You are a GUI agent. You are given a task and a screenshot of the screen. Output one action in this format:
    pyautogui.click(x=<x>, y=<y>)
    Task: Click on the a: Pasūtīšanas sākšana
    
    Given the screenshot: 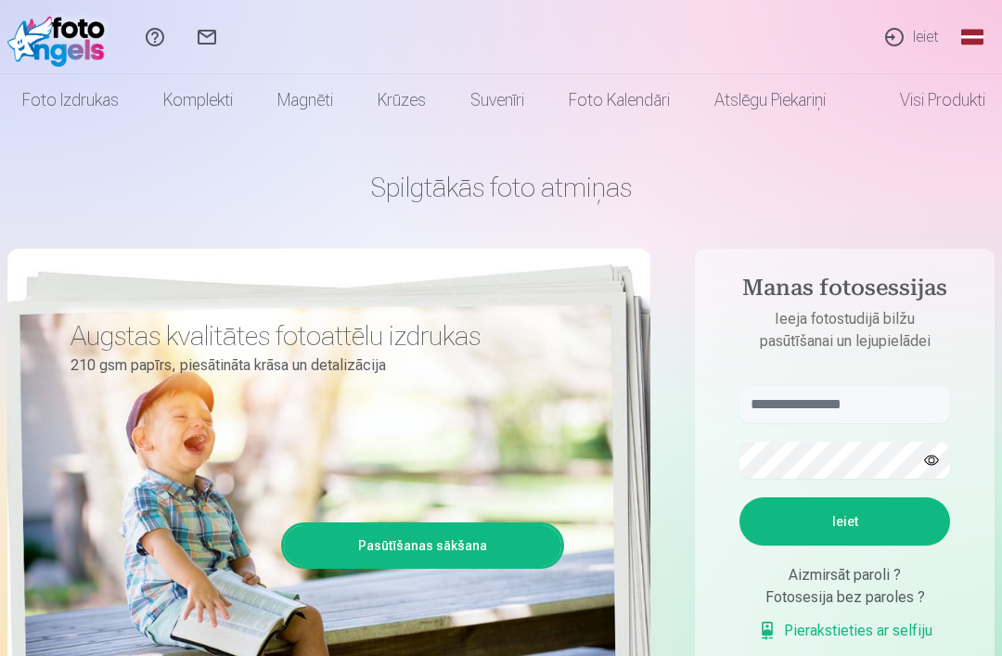 What is the action you would take?
    pyautogui.click(x=422, y=546)
    